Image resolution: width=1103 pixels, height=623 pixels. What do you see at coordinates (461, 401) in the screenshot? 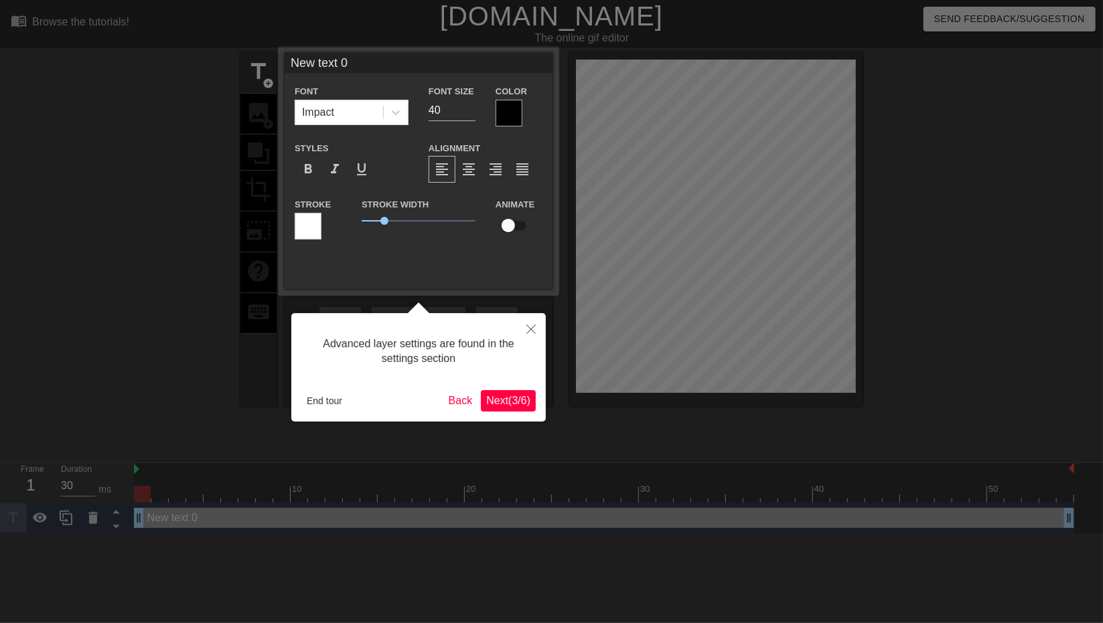
I see `button: Back` at bounding box center [461, 401].